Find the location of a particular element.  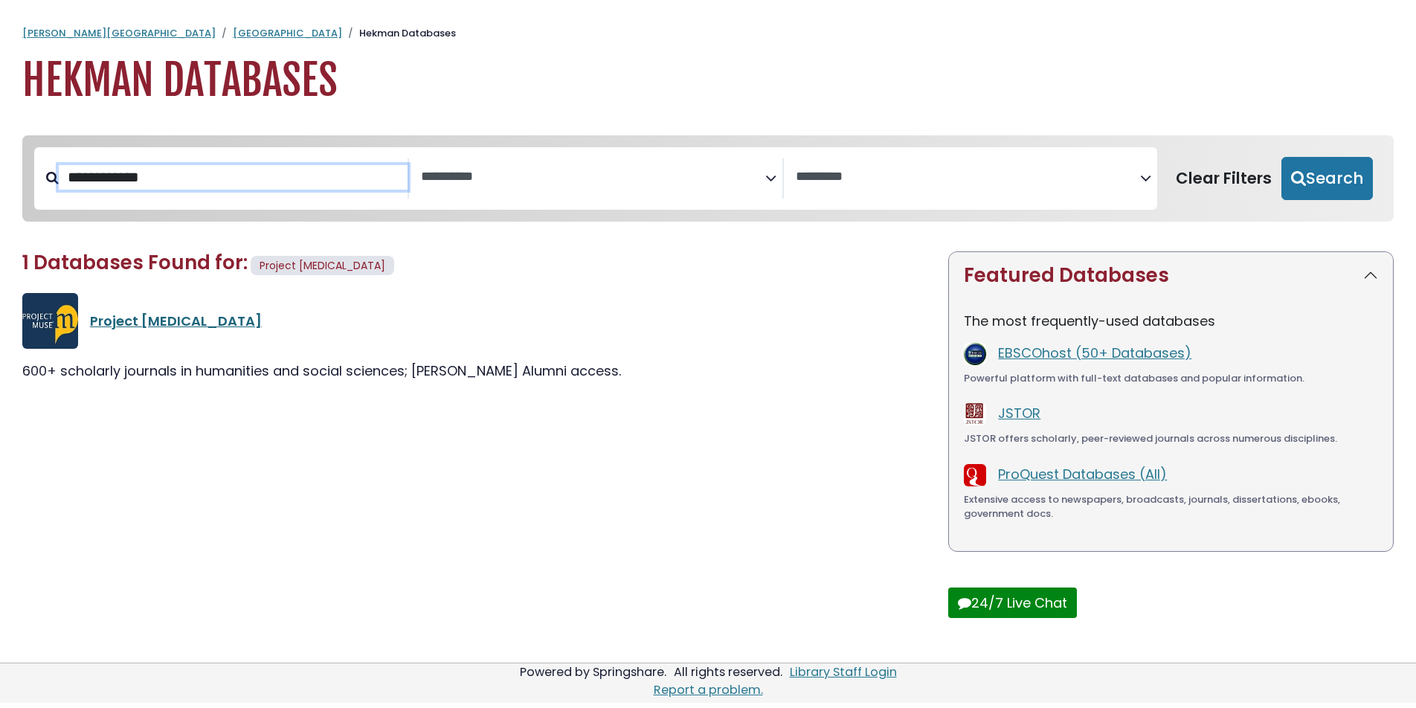

div: Extensive access to newspapers, broadcasts, journals, dissertations, ebooks, government docs. is located at coordinates (1170, 506).